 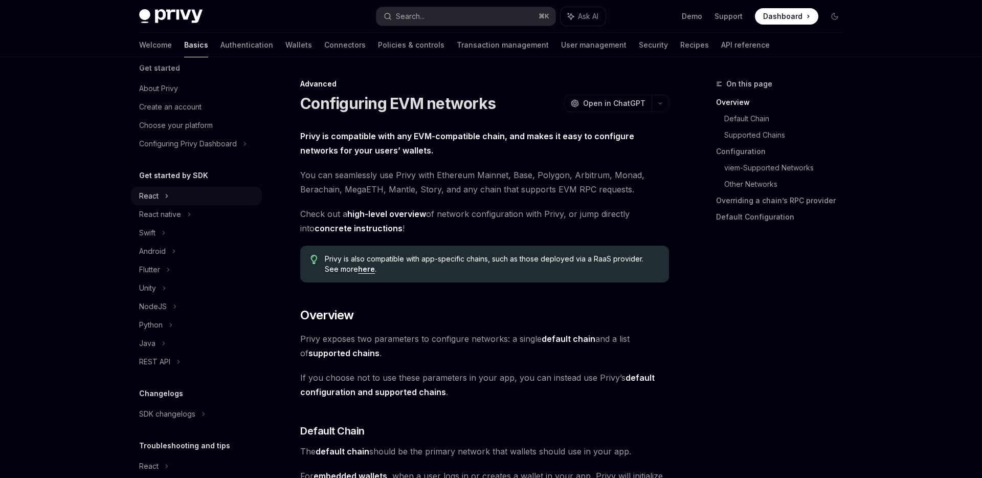 What do you see at coordinates (155, 45) in the screenshot?
I see `a: Welcome` at bounding box center [155, 45].